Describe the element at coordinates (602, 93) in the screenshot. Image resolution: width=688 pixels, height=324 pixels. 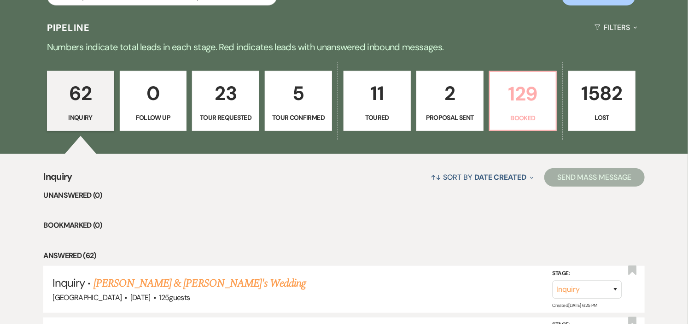
I see `p: 1582` at that location.